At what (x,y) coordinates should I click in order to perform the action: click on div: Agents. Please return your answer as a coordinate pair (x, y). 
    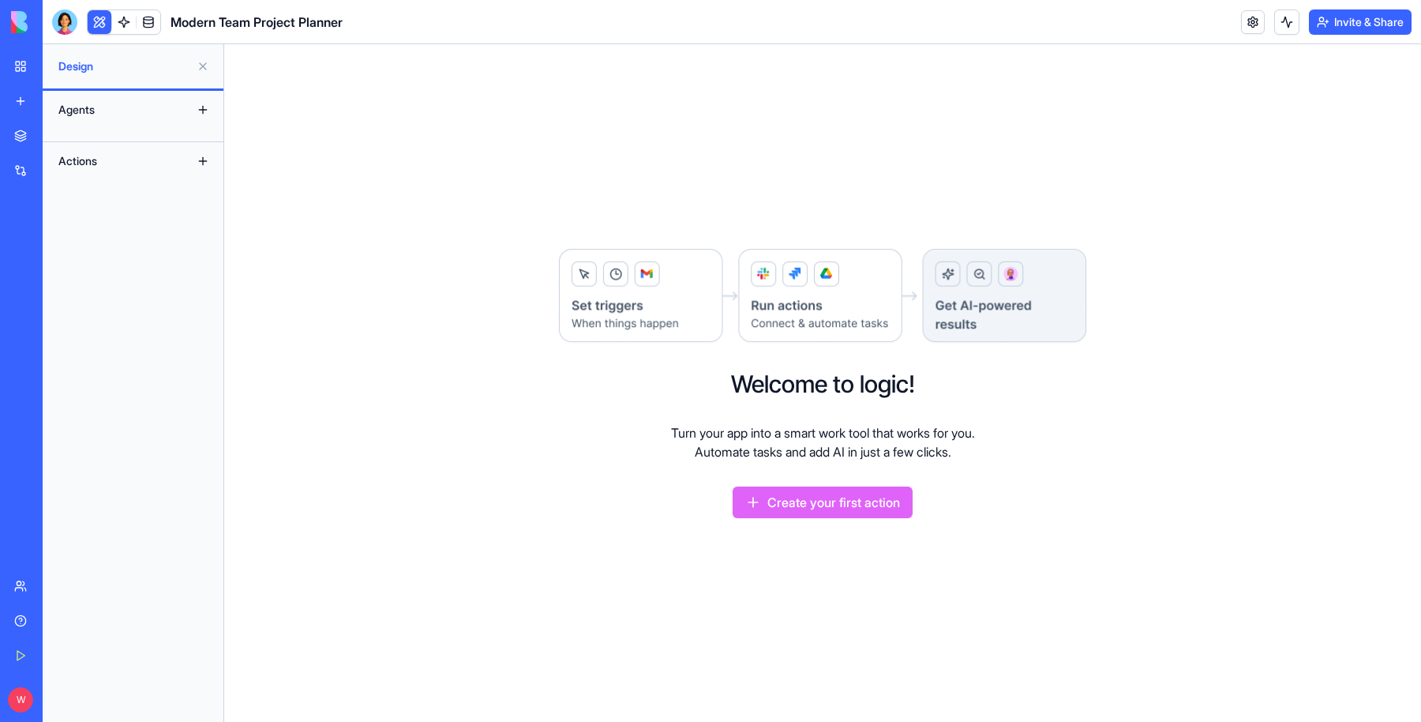
    Looking at the image, I should click on (114, 110).